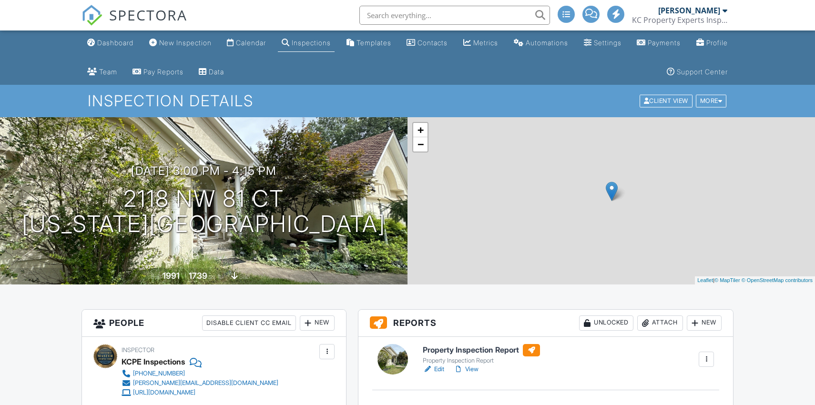 This screenshot has width=815, height=405. Describe the element at coordinates (455, 15) in the screenshot. I see `input: Search everything...` at that location.